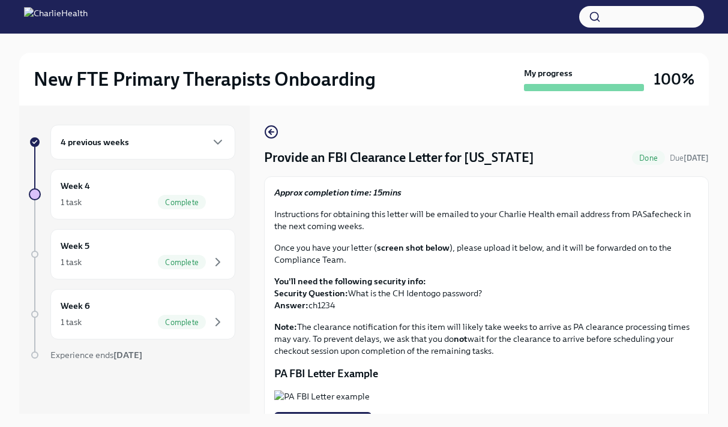 Image resolution: width=728 pixels, height=427 pixels. What do you see at coordinates (56, 17) in the screenshot?
I see `img: CharlieHealth` at bounding box center [56, 17].